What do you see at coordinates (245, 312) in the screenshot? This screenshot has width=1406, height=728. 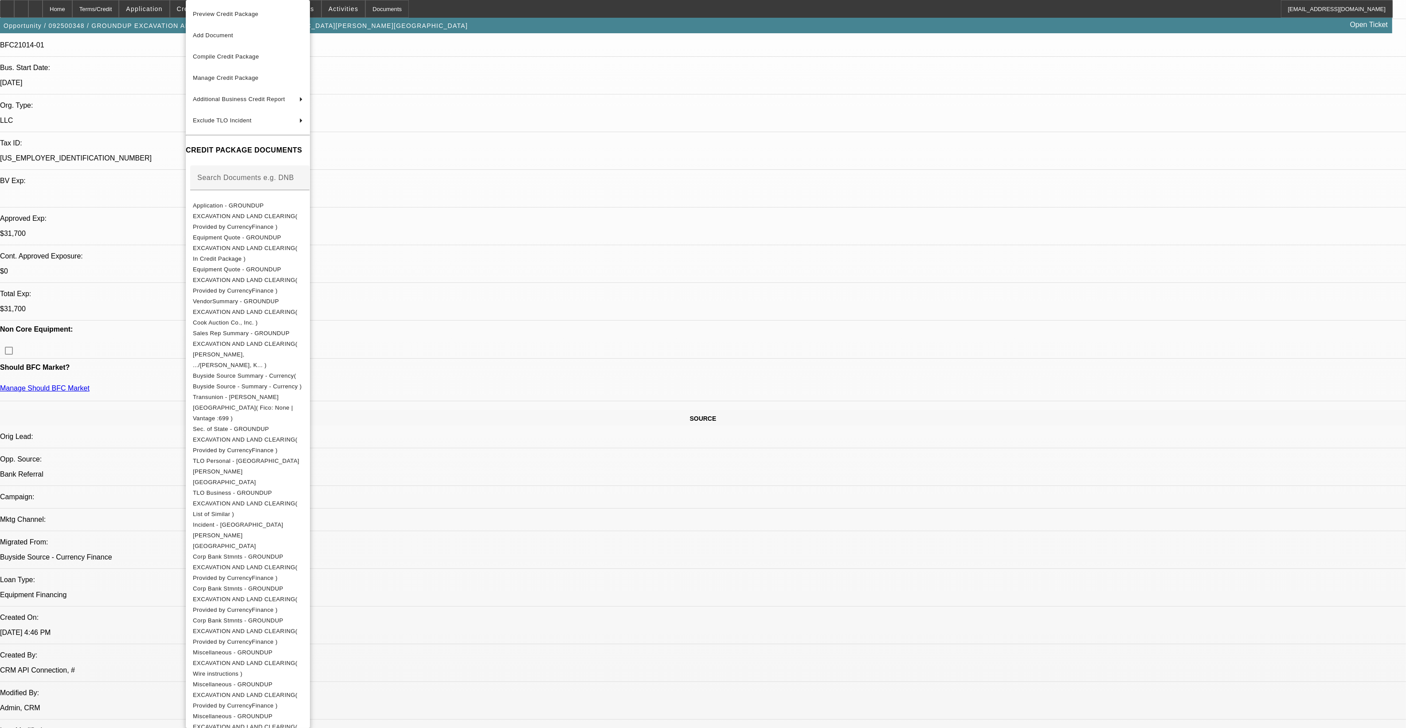 I see `span: VendorSummary - GROUNDUP EXCAVATION AND LAND CLEARING( Cook Auction Co., Inc. )` at bounding box center [245, 312].